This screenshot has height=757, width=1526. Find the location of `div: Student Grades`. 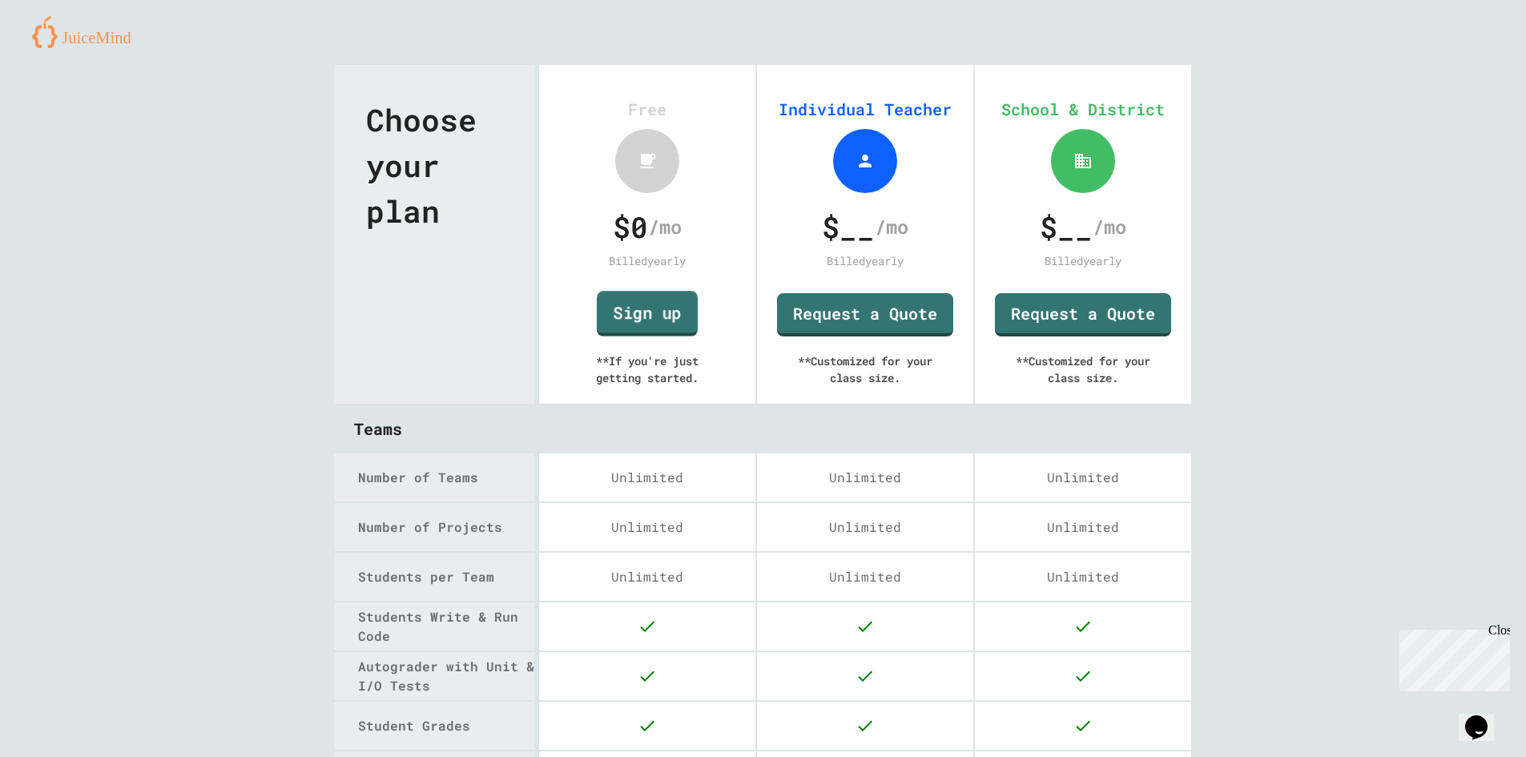

div: Student Grades is located at coordinates (446, 726).